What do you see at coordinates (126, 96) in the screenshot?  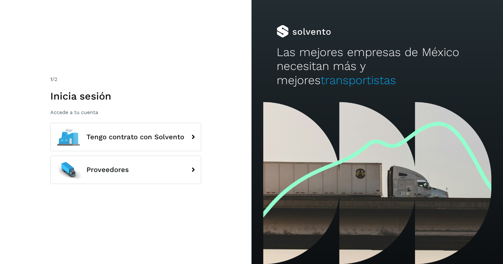 I see `h1: Inicia sesión` at bounding box center [126, 96].